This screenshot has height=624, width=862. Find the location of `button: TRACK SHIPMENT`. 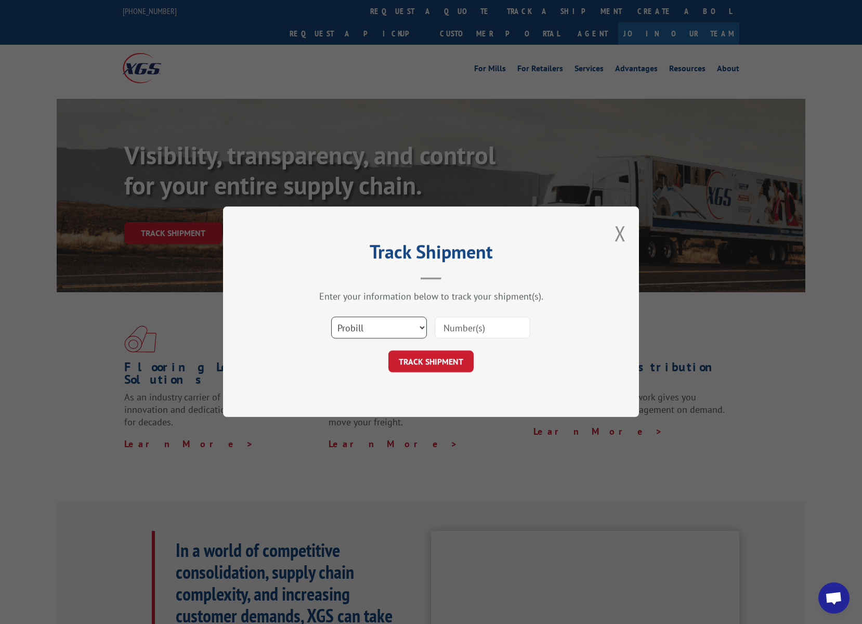

button: TRACK SHIPMENT is located at coordinates (431, 362).